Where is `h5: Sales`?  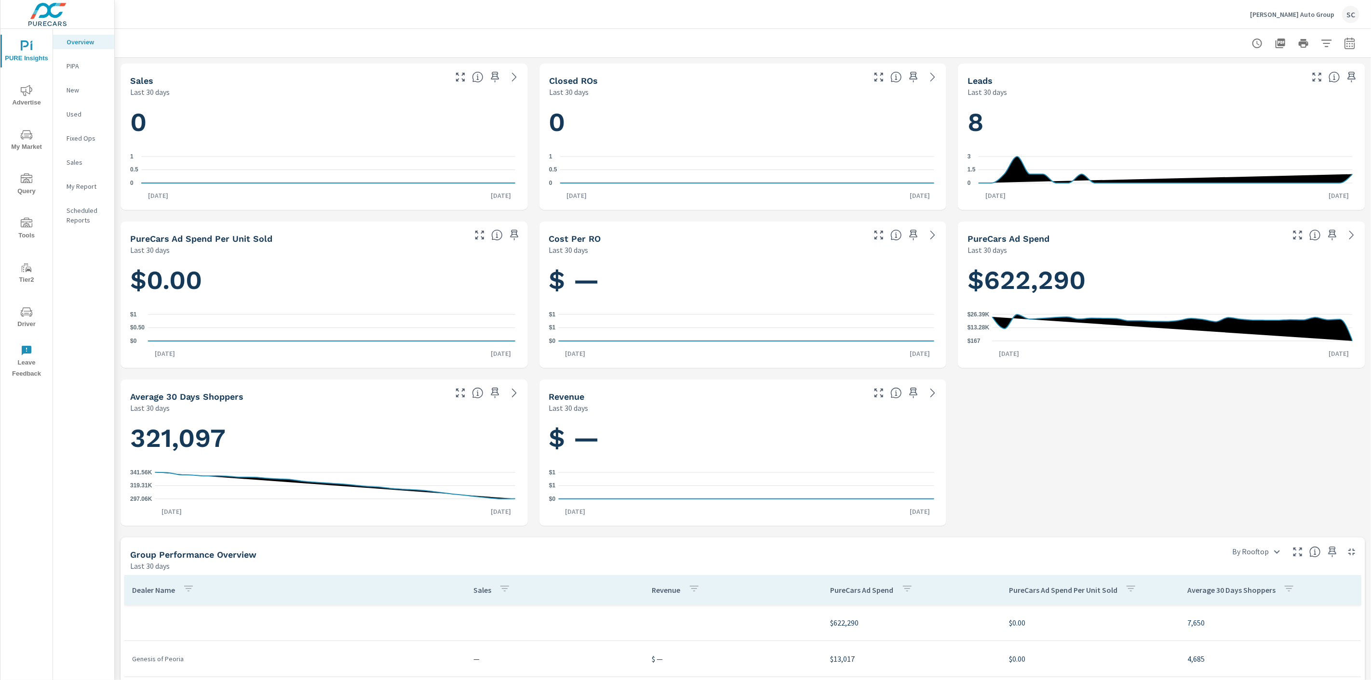 h5: Sales is located at coordinates (142, 80).